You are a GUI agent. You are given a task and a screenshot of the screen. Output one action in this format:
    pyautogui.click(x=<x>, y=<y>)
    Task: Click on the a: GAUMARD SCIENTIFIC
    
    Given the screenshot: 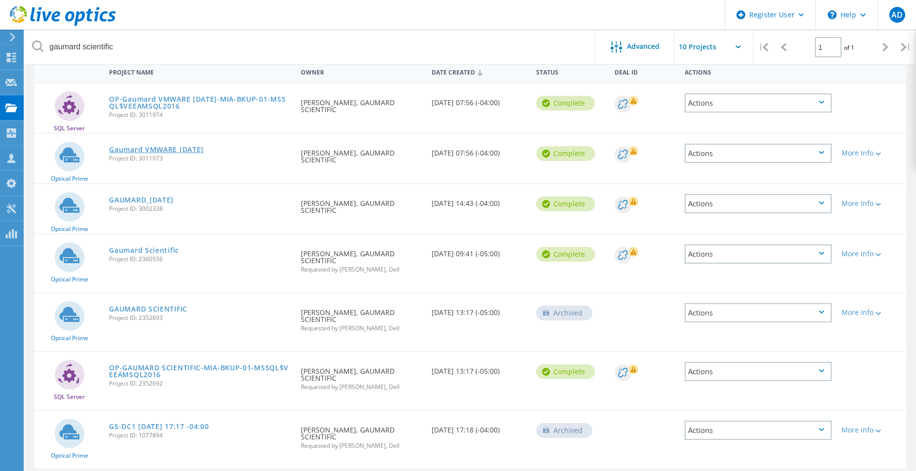 What is the action you would take?
    pyautogui.click(x=148, y=309)
    